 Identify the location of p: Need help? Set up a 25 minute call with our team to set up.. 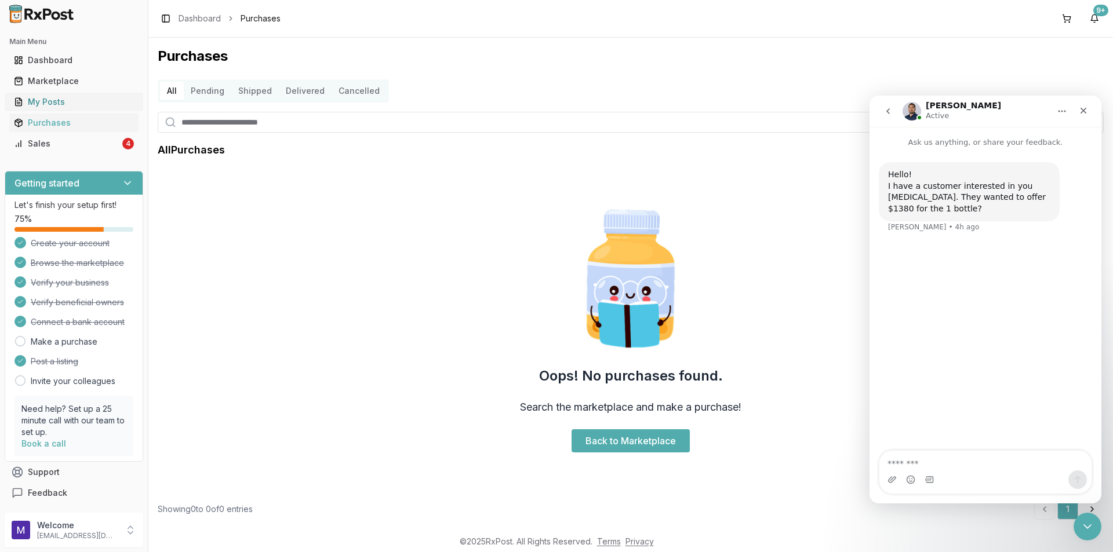
(74, 421).